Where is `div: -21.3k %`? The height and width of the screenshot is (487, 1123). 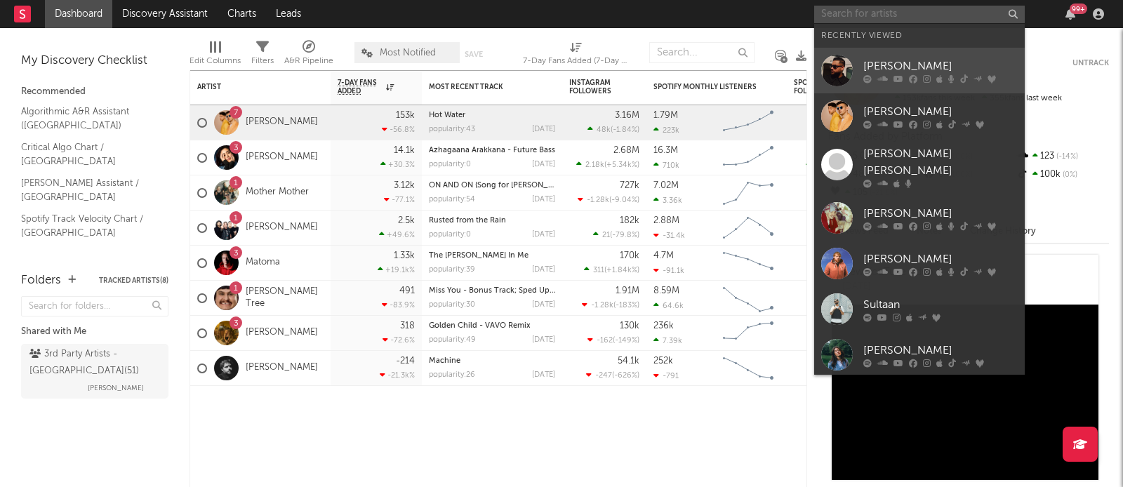 div: -21.3k % is located at coordinates (397, 375).